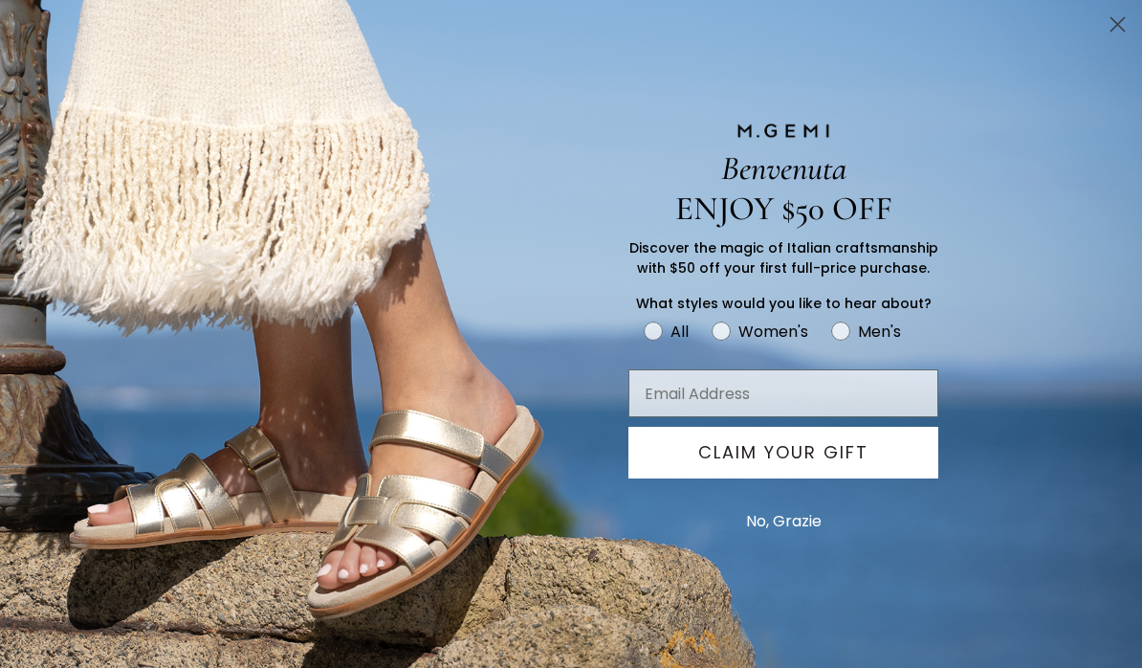  What do you see at coordinates (783, 303) in the screenshot?
I see `span: What styles would you like to hear about?` at bounding box center [783, 303].